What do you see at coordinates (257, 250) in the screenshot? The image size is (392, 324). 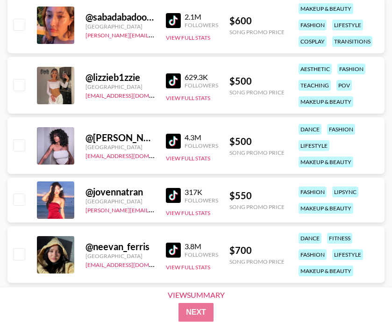 I see `div: $ 700` at bounding box center [257, 250].